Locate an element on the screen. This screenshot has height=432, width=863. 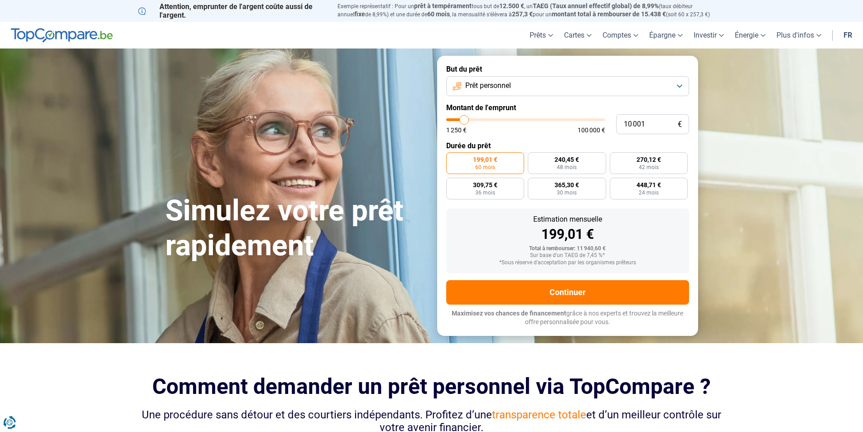
span: 12.500 € is located at coordinates (512, 6).